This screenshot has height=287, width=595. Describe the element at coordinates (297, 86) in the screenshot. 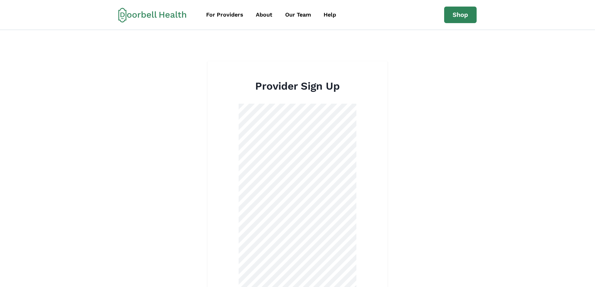

I see `h2: Provider Sign Up` at that location.